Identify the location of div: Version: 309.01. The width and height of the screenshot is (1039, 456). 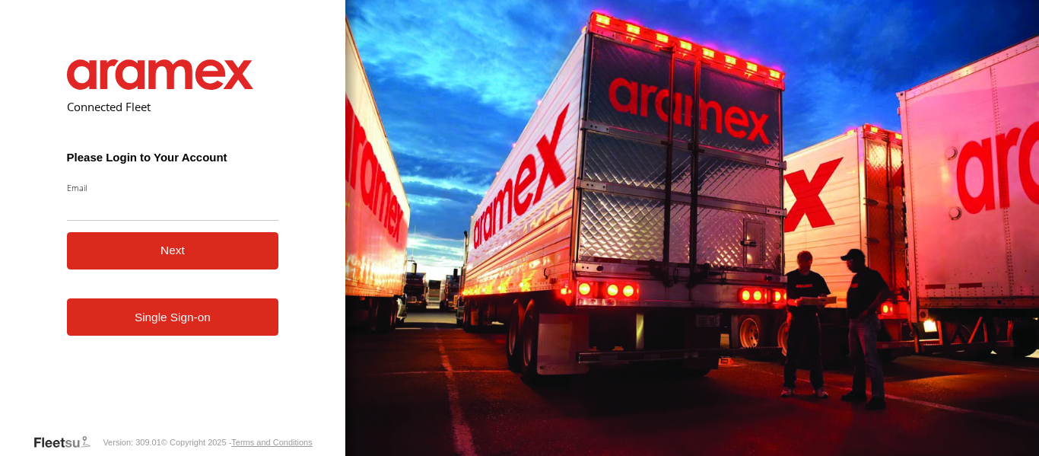
(132, 442).